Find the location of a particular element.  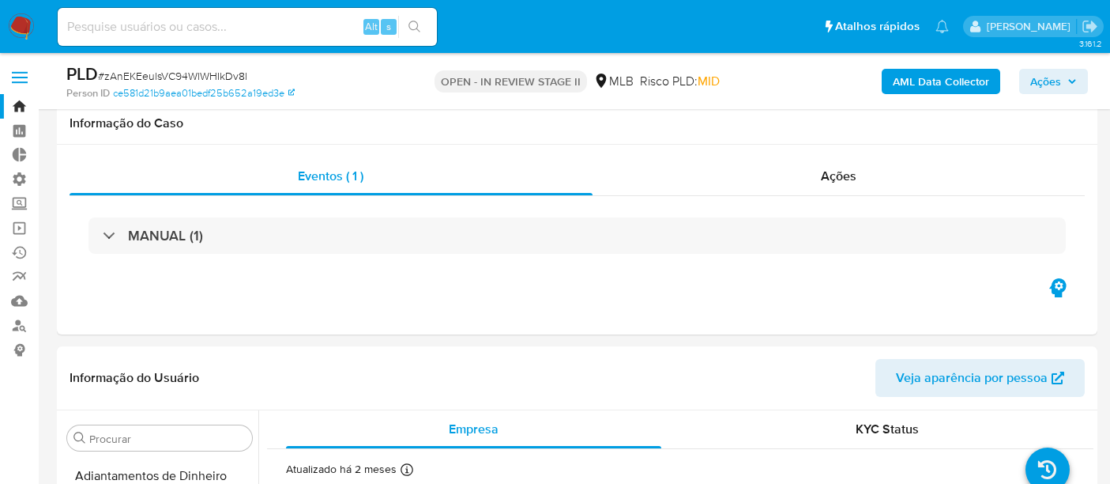

p: alexandra.macedo@mercadolivre.com is located at coordinates (1031, 26).